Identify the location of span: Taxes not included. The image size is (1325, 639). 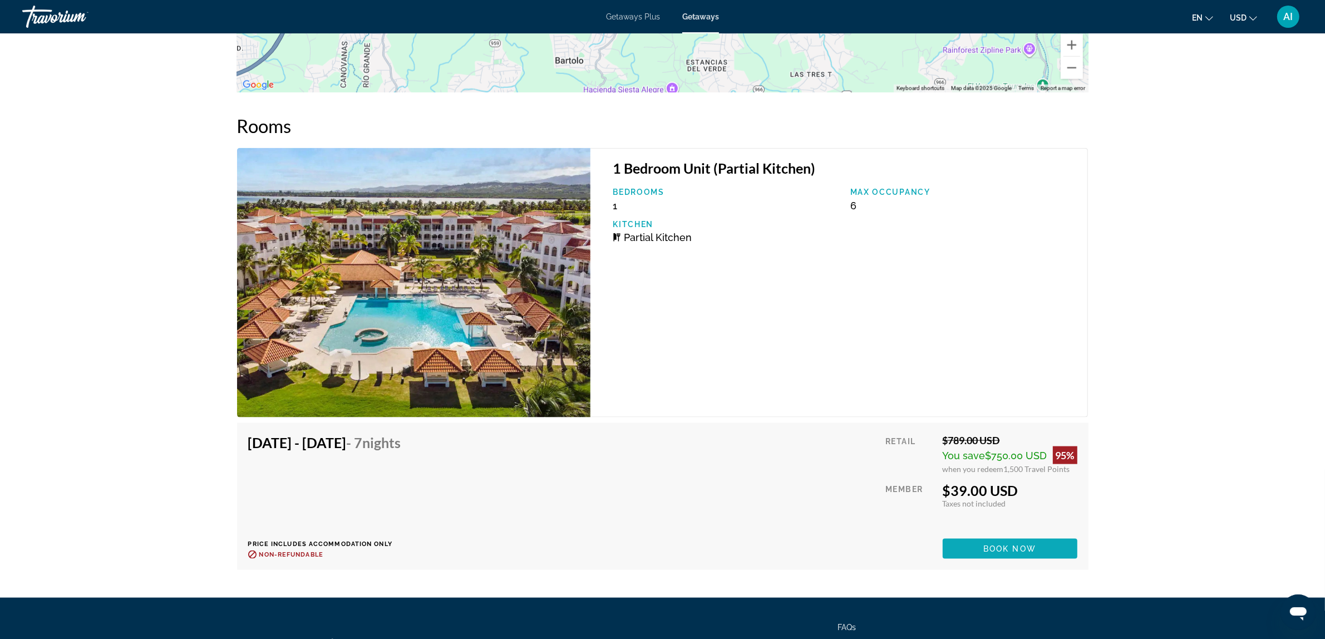
(974, 503).